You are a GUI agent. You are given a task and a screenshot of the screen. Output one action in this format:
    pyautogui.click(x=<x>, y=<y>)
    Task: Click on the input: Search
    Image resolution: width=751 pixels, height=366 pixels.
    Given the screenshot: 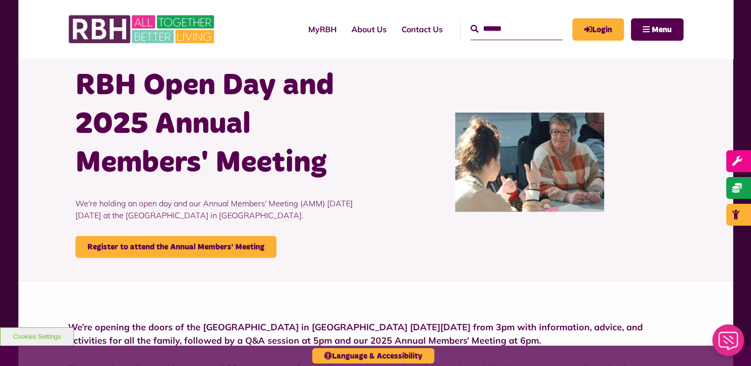 What is the action you would take?
    pyautogui.click(x=516, y=29)
    